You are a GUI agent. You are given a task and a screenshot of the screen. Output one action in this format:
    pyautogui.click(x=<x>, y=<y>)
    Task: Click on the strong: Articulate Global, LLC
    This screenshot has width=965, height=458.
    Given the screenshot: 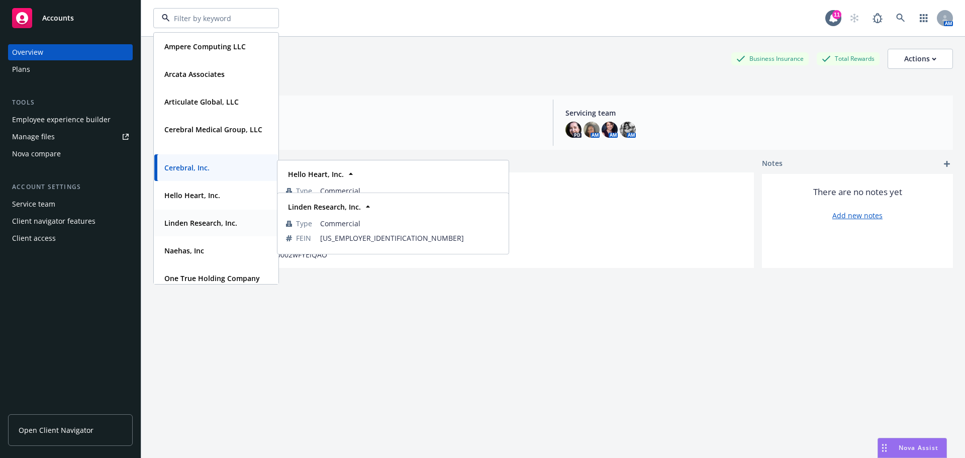 What is the action you would take?
    pyautogui.click(x=201, y=101)
    